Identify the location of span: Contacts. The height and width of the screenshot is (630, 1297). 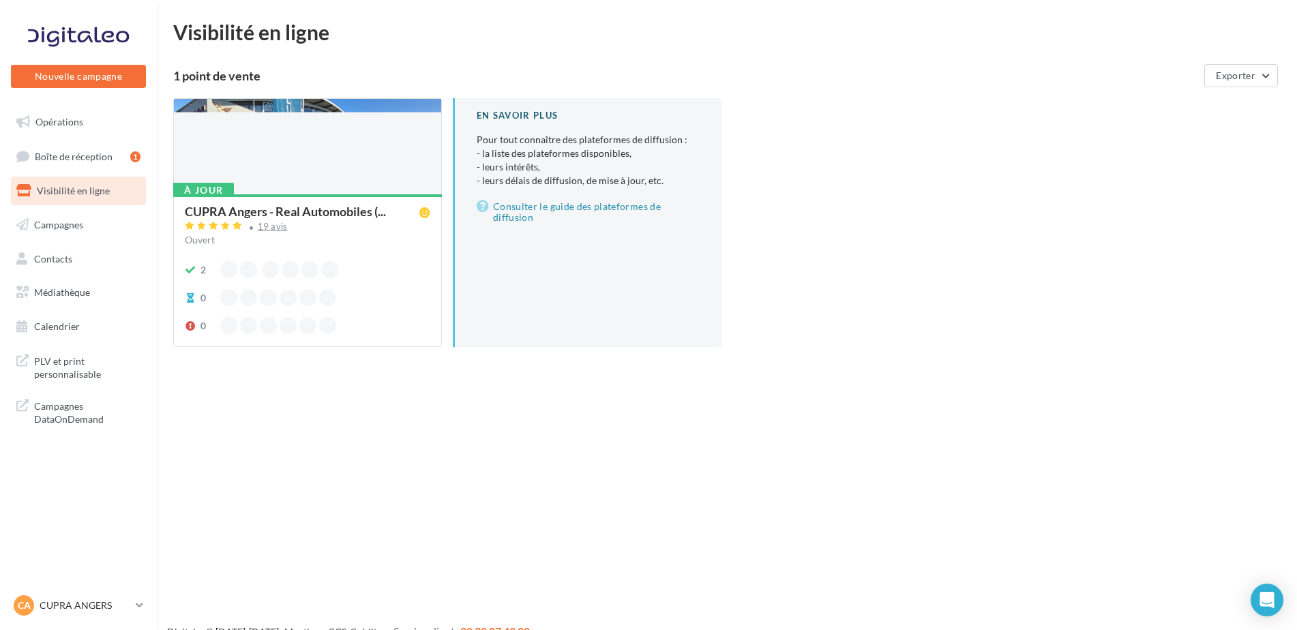
(53, 258).